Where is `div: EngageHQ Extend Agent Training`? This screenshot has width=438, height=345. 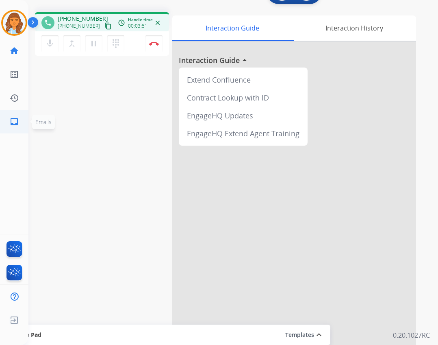
div: EngageHQ Extend Agent Training is located at coordinates (243, 133).